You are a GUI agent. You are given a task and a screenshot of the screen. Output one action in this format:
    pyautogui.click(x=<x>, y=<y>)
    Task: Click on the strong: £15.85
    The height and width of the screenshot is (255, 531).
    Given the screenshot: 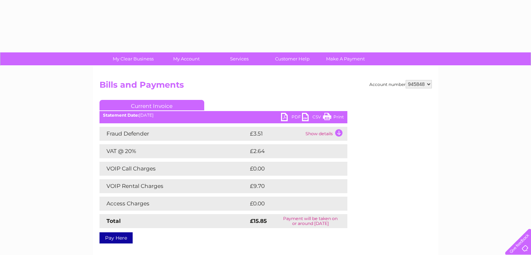 What is the action you would take?
    pyautogui.click(x=258, y=221)
    